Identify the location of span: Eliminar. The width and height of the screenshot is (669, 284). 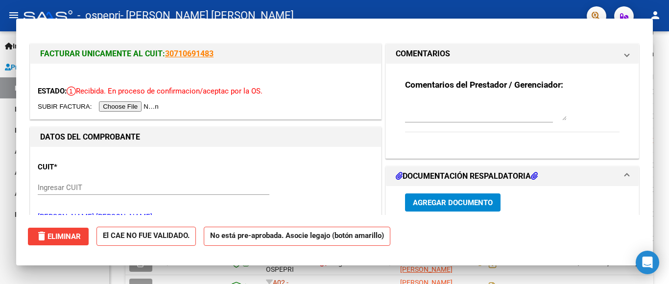
(58, 237).